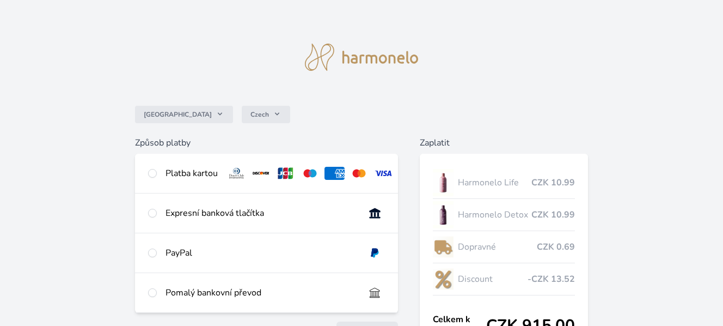 The image size is (723, 326). What do you see at coordinates (443, 247) in the screenshot?
I see `img: delivery-lo.png` at bounding box center [443, 247].